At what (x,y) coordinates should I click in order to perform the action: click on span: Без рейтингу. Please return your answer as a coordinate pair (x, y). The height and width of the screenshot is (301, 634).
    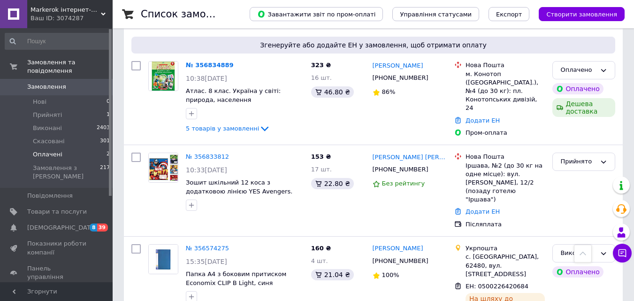
    Looking at the image, I should click on (404, 183).